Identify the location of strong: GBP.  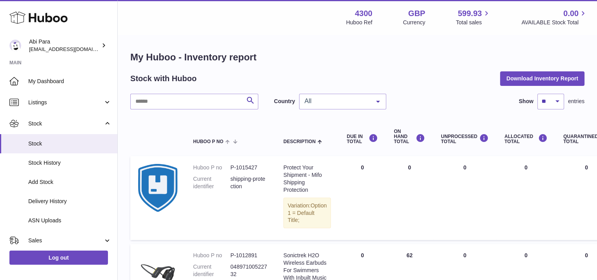
(416, 13).